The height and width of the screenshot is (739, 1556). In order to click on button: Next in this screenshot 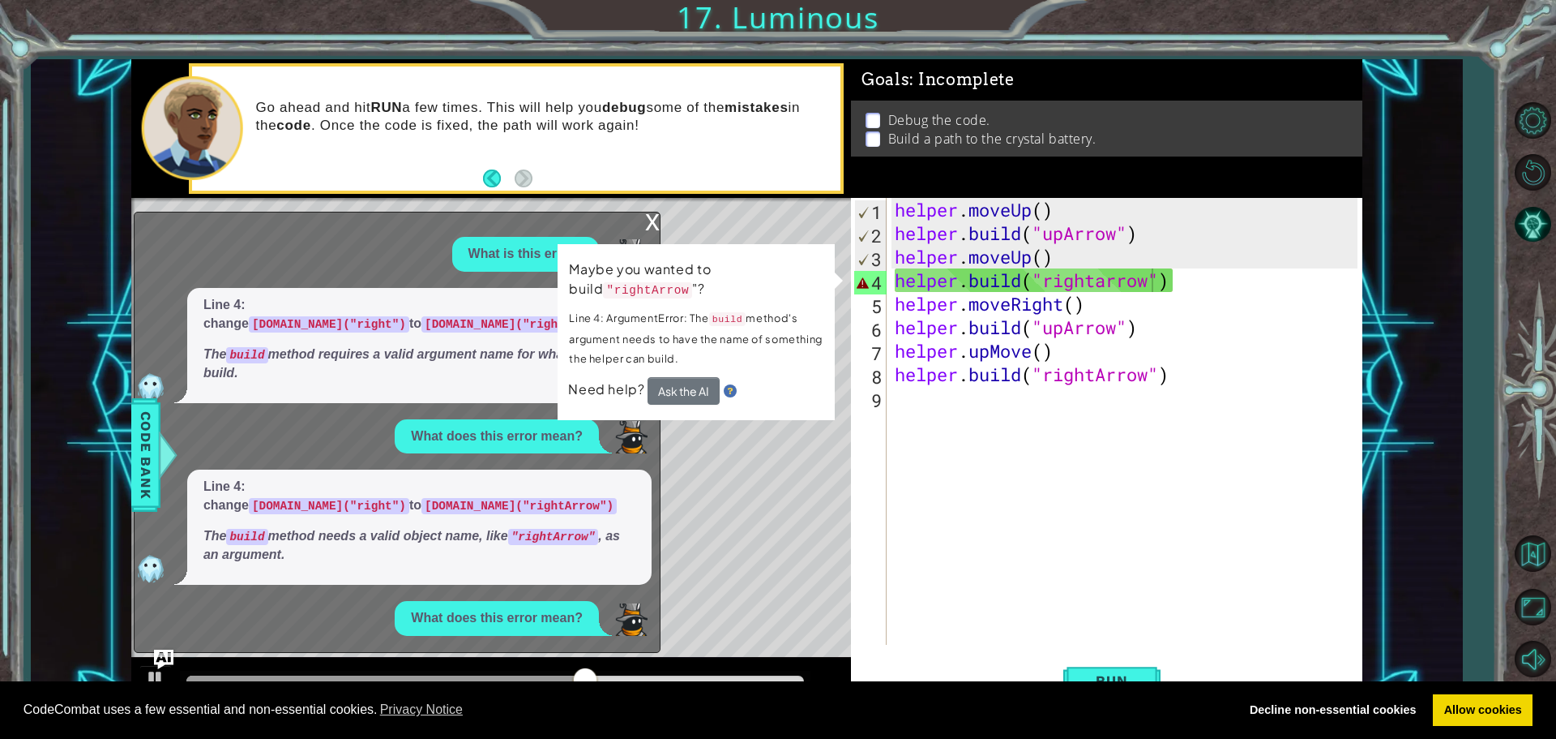, I will do `click(524, 178)`.